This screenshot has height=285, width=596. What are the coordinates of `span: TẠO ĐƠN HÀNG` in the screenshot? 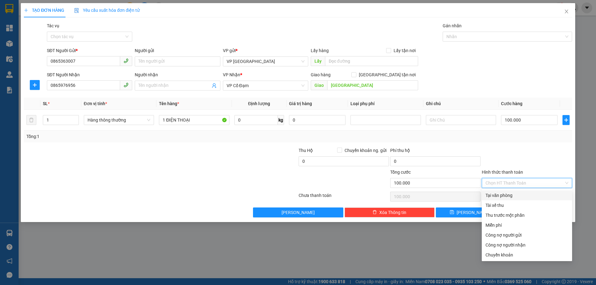 It's located at (44, 10).